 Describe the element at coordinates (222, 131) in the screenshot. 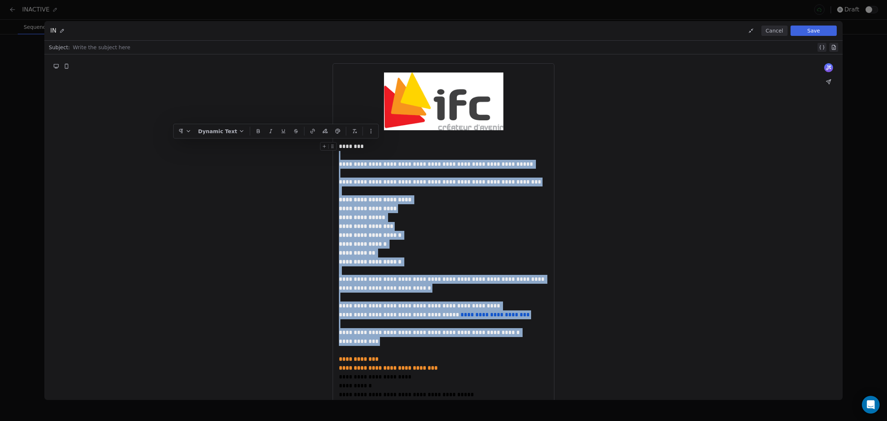

I see `button: Dynamic Text` at that location.